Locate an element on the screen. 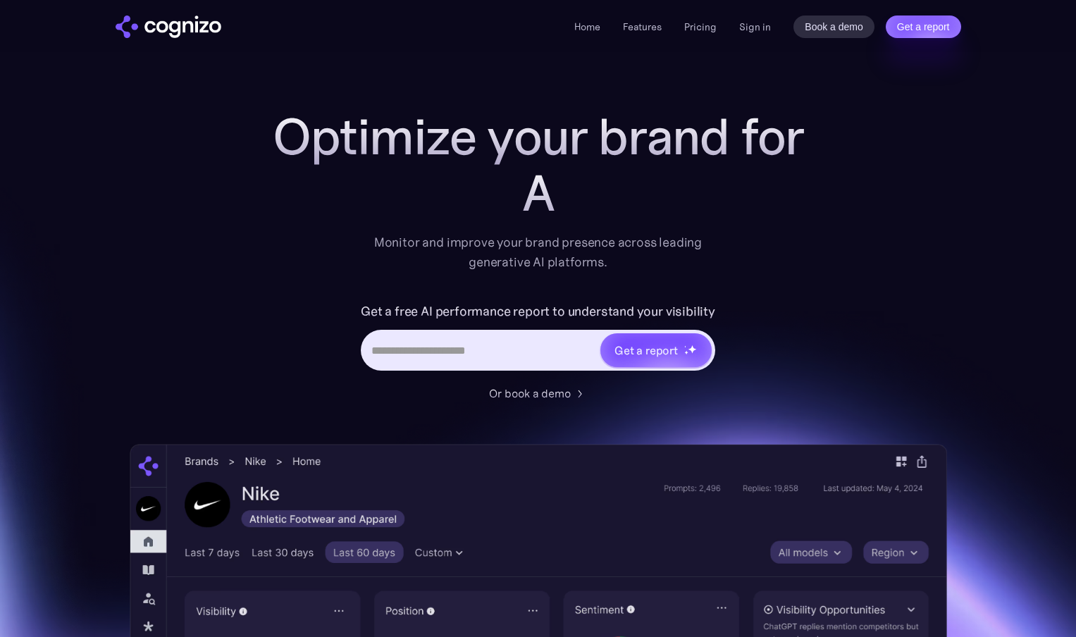 This screenshot has height=637, width=1076. a: Or book a demo is located at coordinates (538, 393).